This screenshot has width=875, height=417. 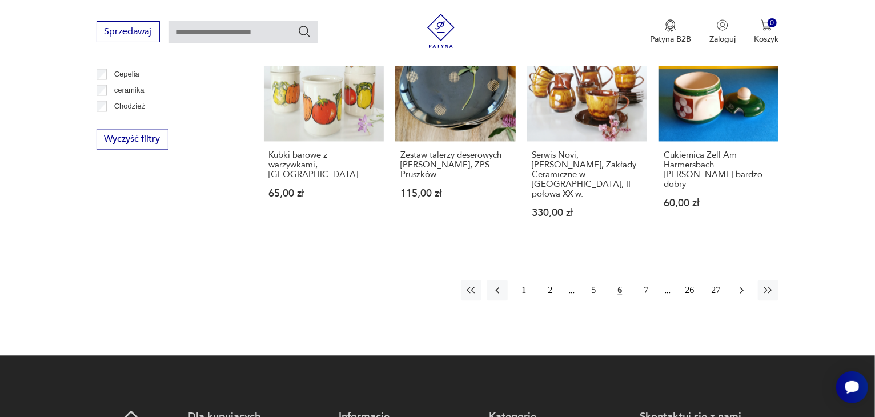 What do you see at coordinates (587, 130) in the screenshot?
I see `a: KlasykSerwis Novi, Adam Sadulski, Zakłady Ceramiczne w Mirostowicach, II połowa XX w.Serwis Novi,...` at bounding box center [587, 130].